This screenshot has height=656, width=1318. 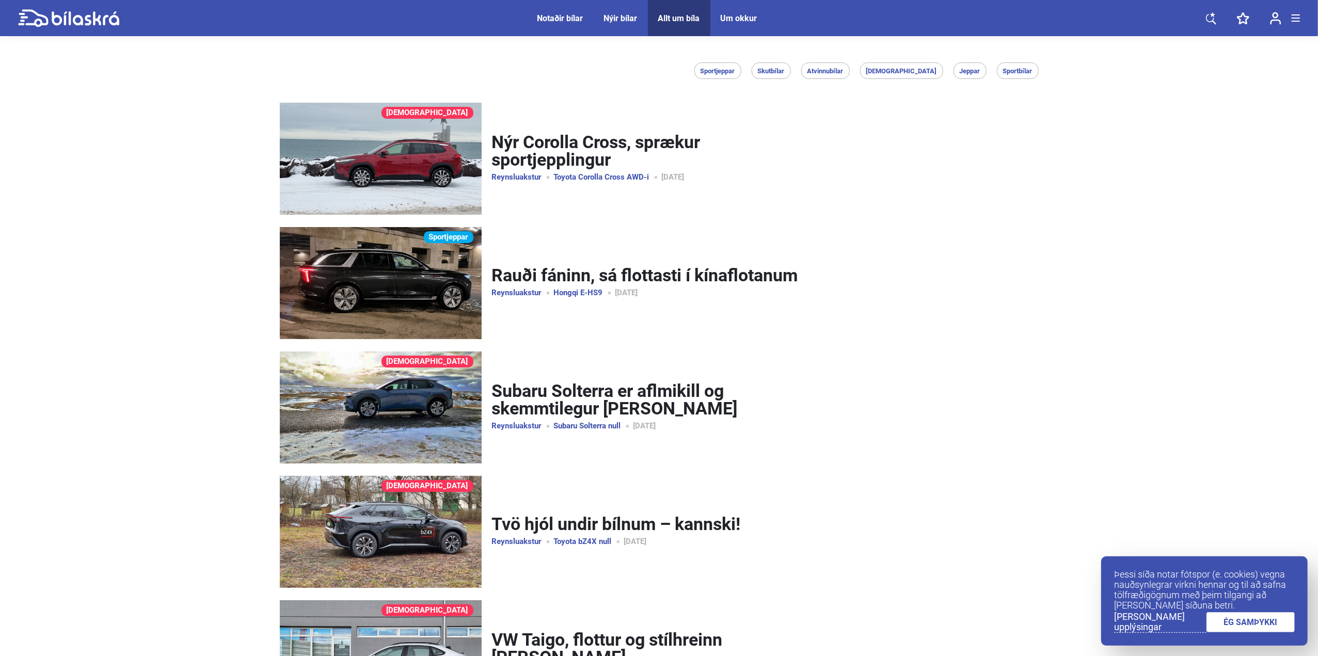 I want to click on a: Nýir bílar, so click(x=621, y=18).